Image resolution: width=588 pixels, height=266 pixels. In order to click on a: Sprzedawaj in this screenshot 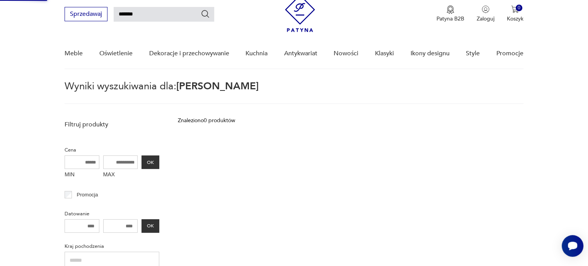, I will do `click(86, 15)`.